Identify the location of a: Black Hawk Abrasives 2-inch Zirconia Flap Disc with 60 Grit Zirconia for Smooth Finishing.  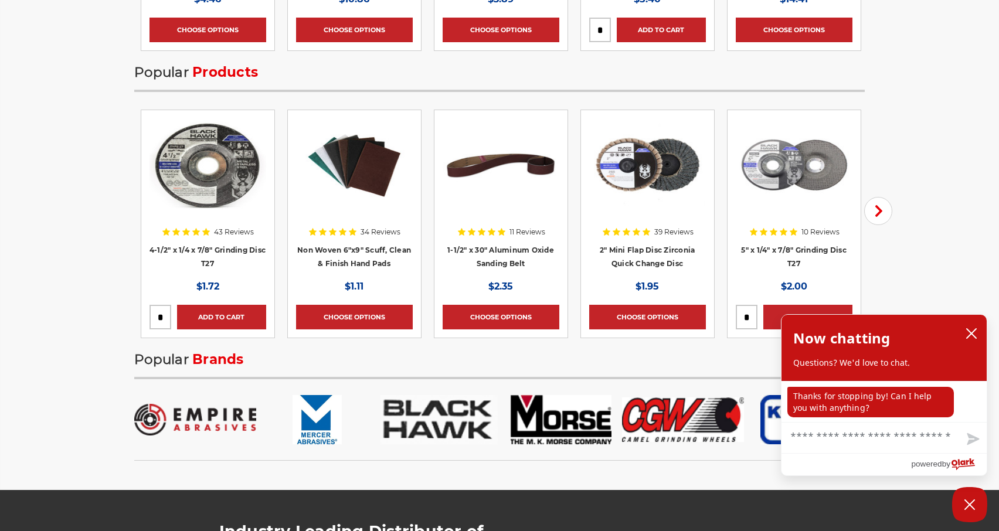
(647, 192).